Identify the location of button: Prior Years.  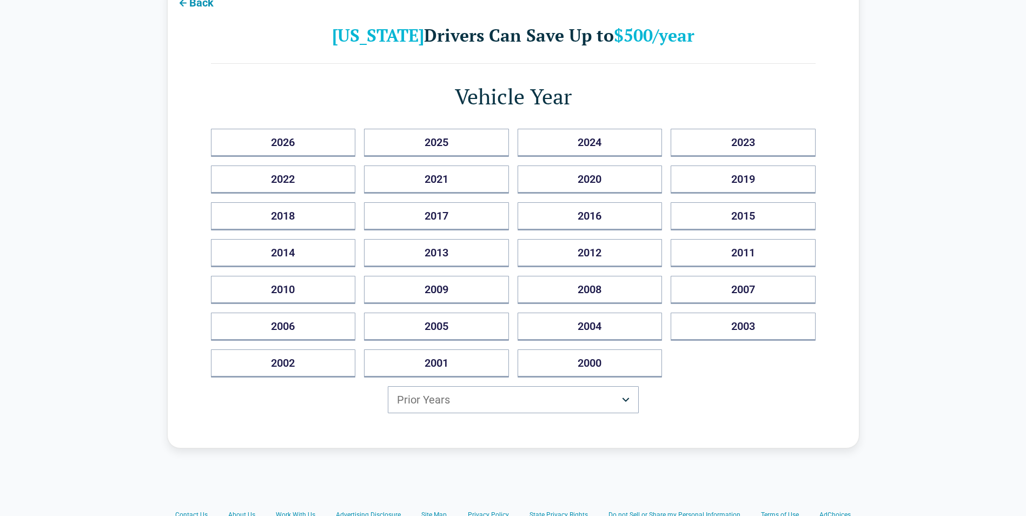
(513, 400).